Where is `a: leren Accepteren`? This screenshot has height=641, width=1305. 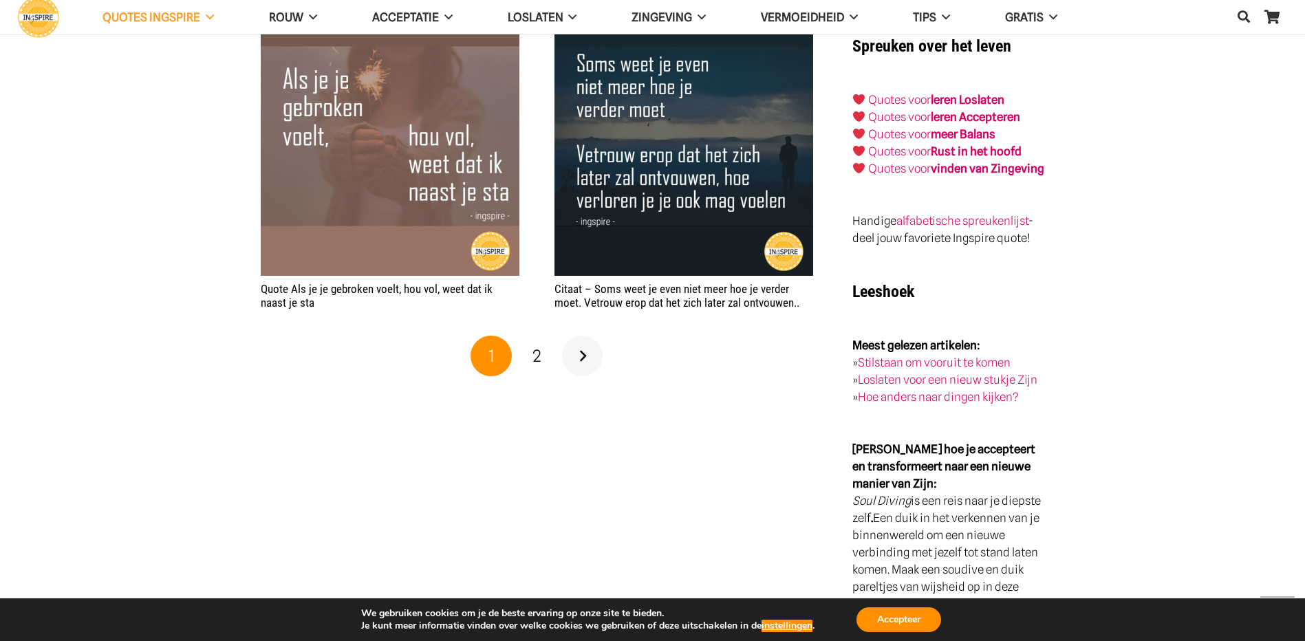
a: leren Accepteren is located at coordinates (976, 117).